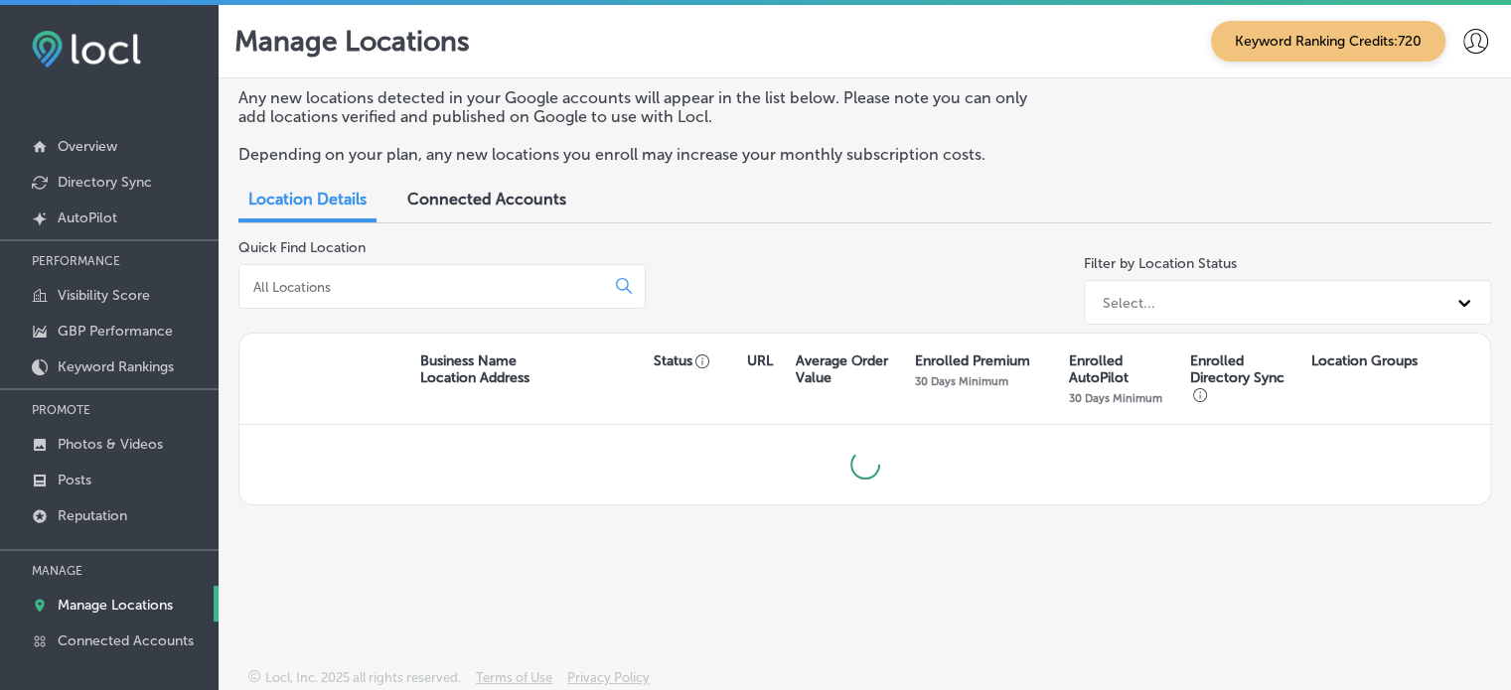  What do you see at coordinates (760, 361) in the screenshot?
I see `p: URL` at bounding box center [760, 361].